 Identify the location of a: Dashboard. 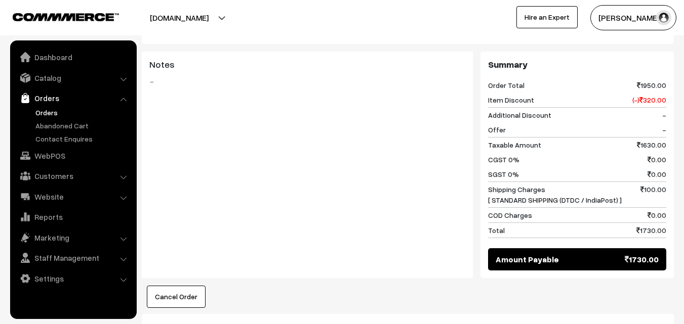
(73, 57).